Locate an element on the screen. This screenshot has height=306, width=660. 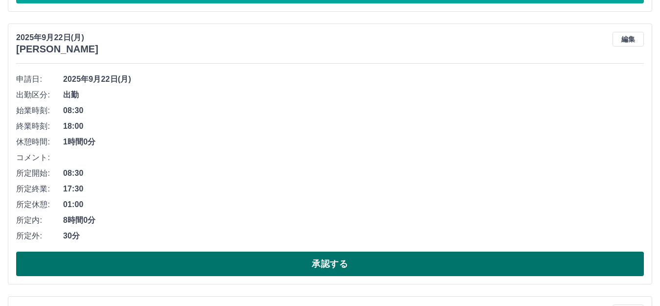
span: 1時間0分 is located at coordinates (353, 142).